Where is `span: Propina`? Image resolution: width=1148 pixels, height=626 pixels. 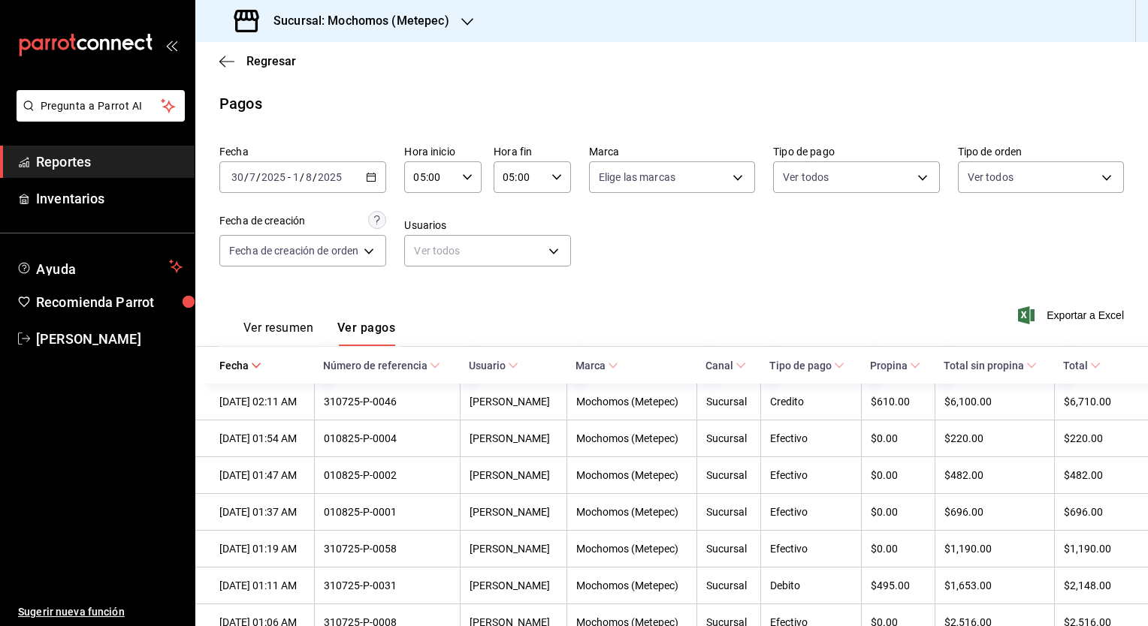 span: Propina is located at coordinates (895, 366).